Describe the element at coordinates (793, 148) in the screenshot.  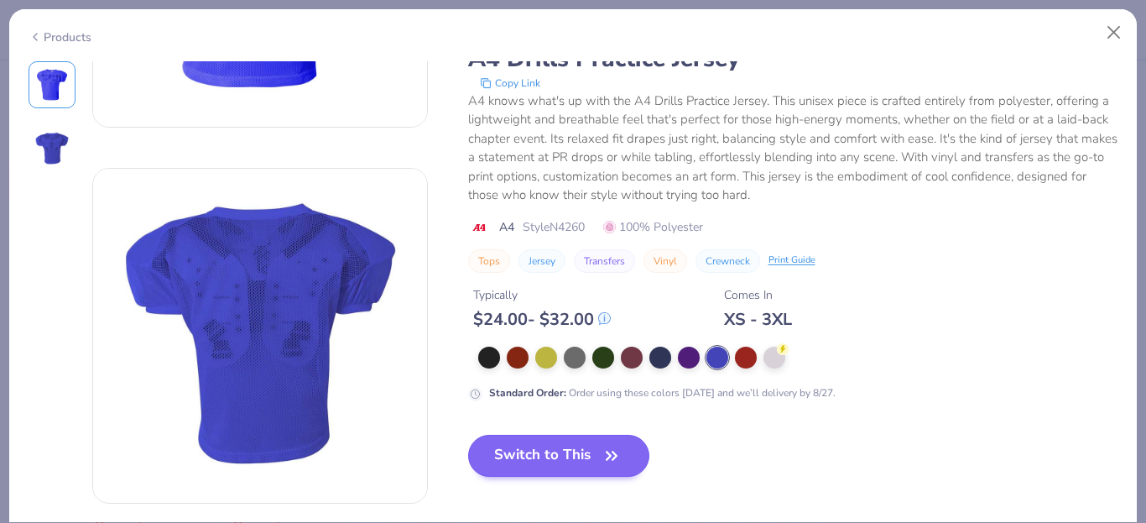
I see `div: A4 knows what's up with the A4 Drills Practice Jersey. This unisex piece is crafted entirely from...` at that location.